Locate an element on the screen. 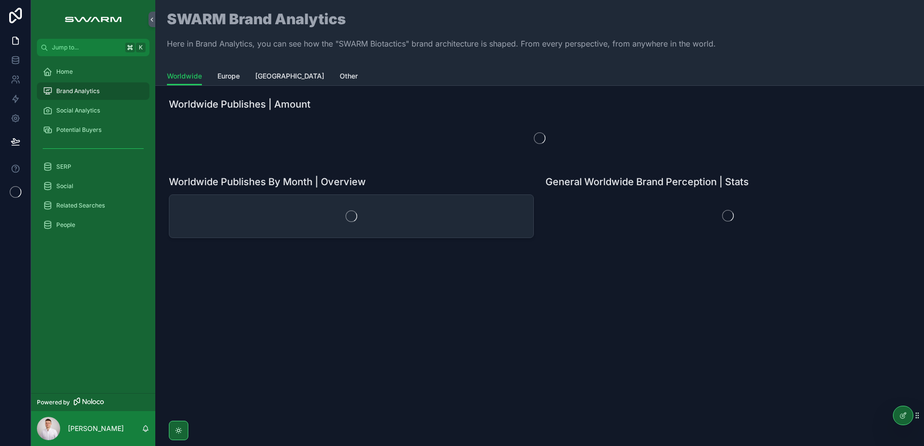  span: Social is located at coordinates (65, 186).